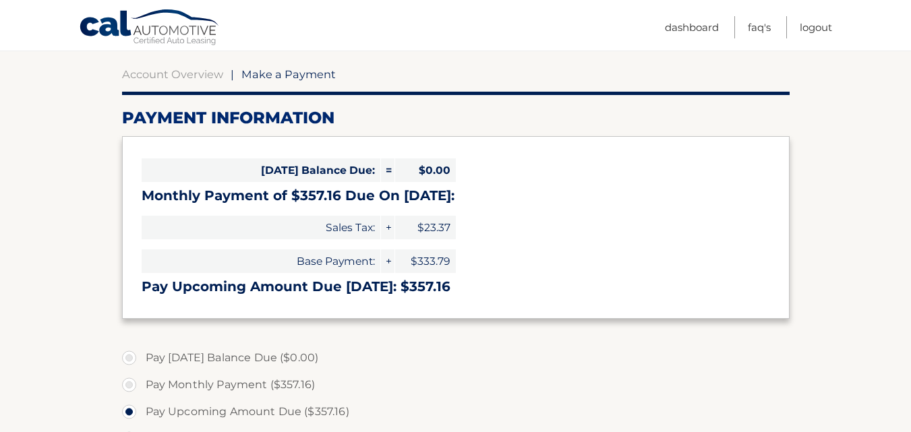 Image resolution: width=911 pixels, height=432 pixels. Describe the element at coordinates (261, 227) in the screenshot. I see `span: Sales Tax:` at that location.